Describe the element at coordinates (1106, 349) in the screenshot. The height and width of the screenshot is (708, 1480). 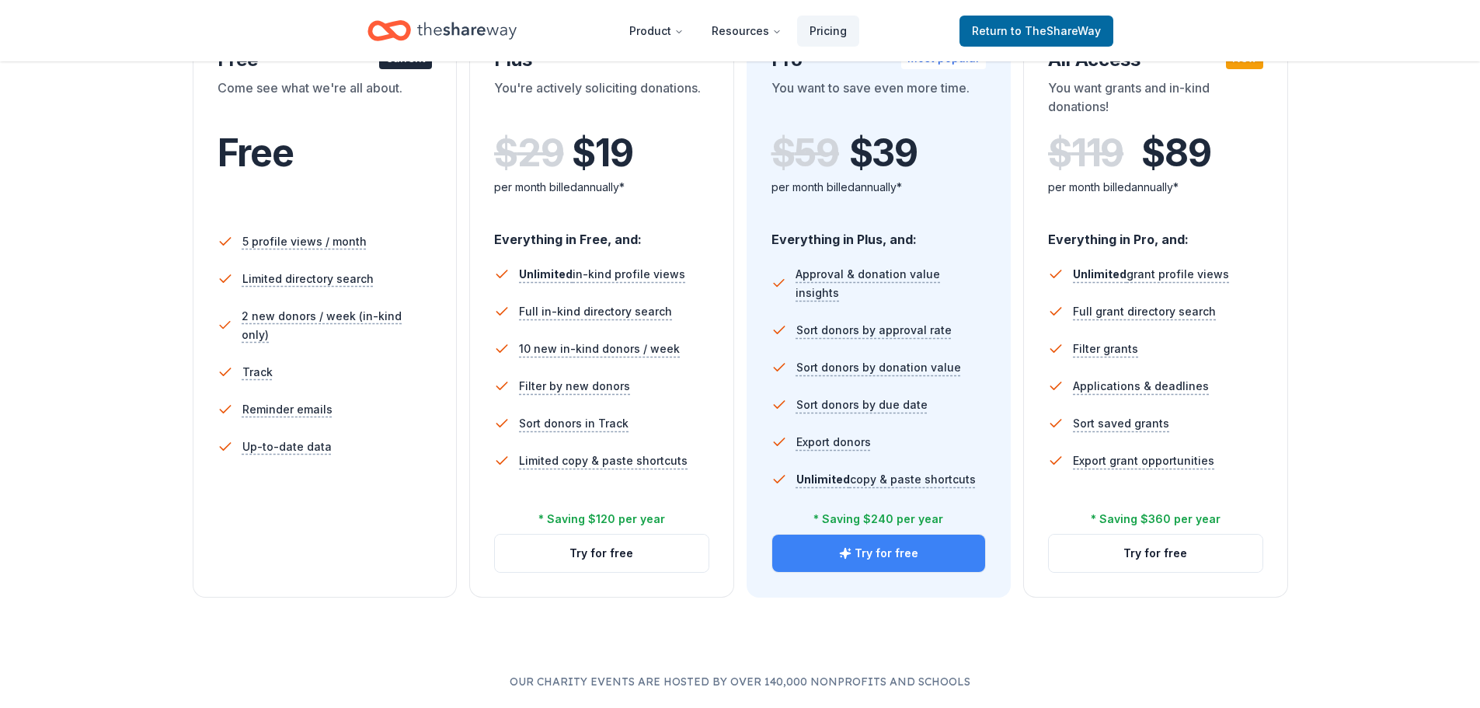
I see `span: Filter grants` at that location.